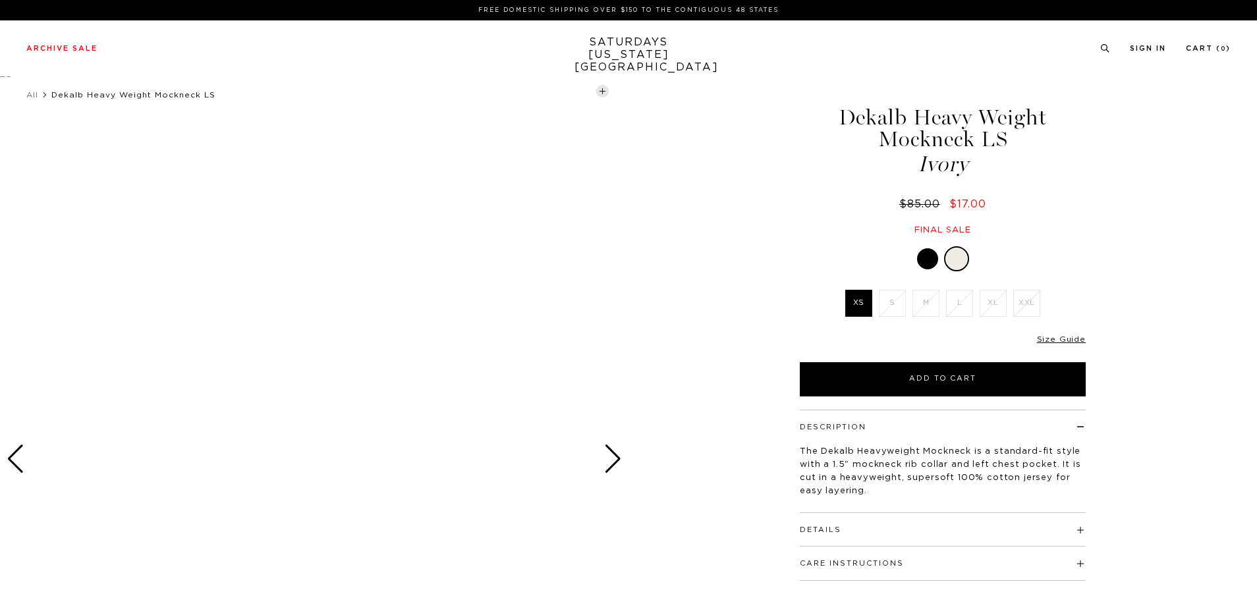 This screenshot has height=592, width=1257. Describe the element at coordinates (833, 427) in the screenshot. I see `button: Description` at that location.